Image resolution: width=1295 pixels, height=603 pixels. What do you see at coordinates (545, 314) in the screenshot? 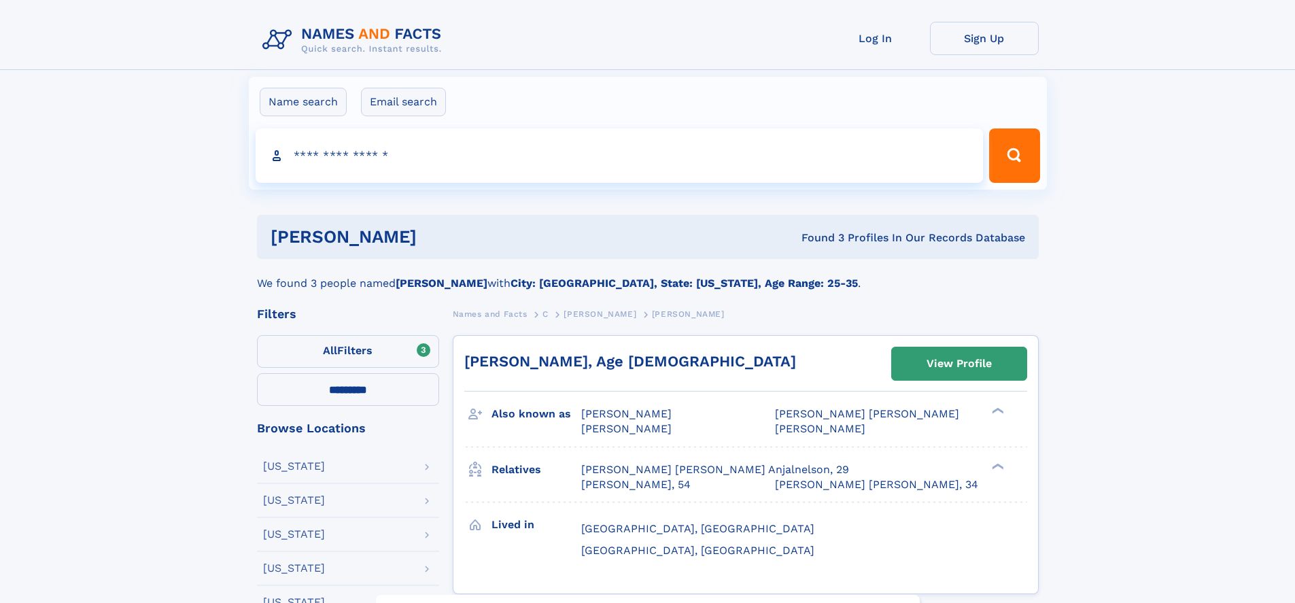
I see `span: C` at bounding box center [545, 314].